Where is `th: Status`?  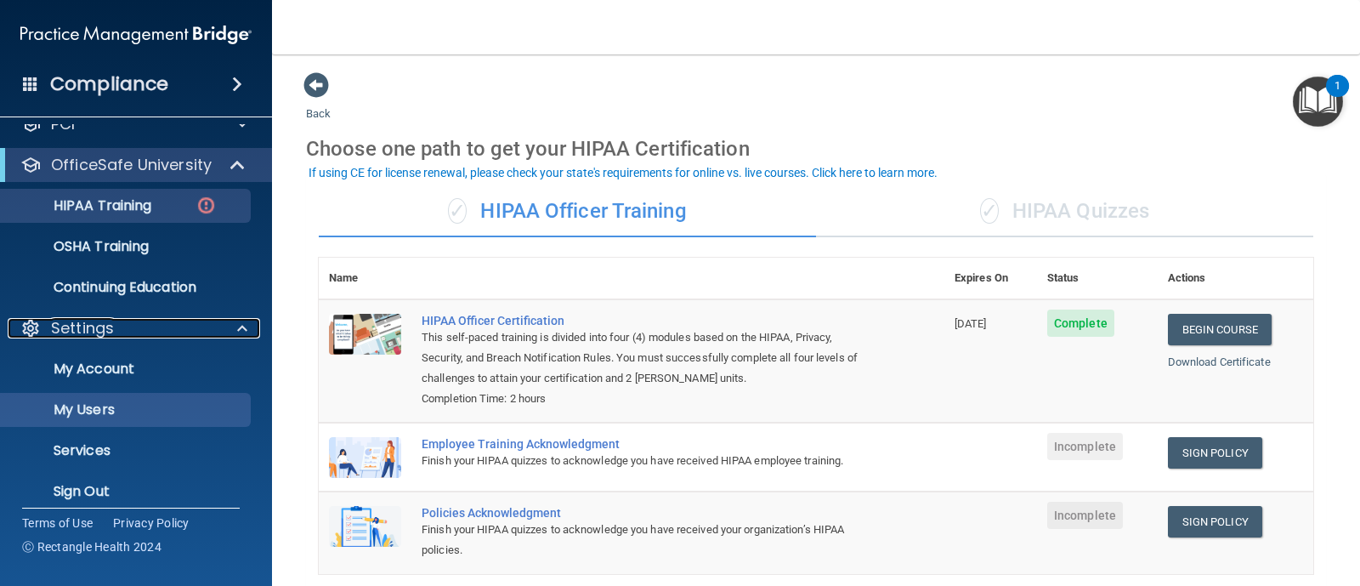 th: Status is located at coordinates (1097, 278).